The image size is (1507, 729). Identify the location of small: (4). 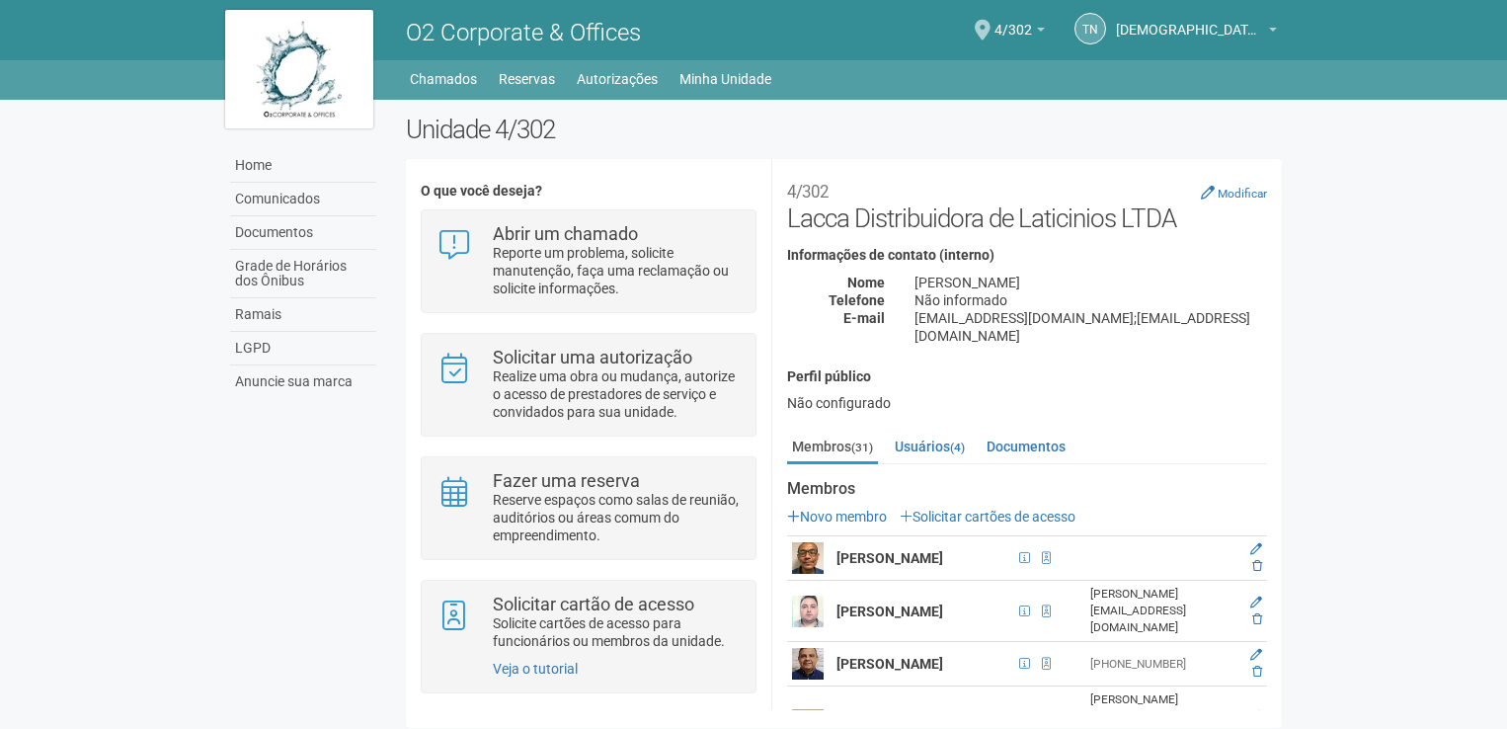
(957, 447).